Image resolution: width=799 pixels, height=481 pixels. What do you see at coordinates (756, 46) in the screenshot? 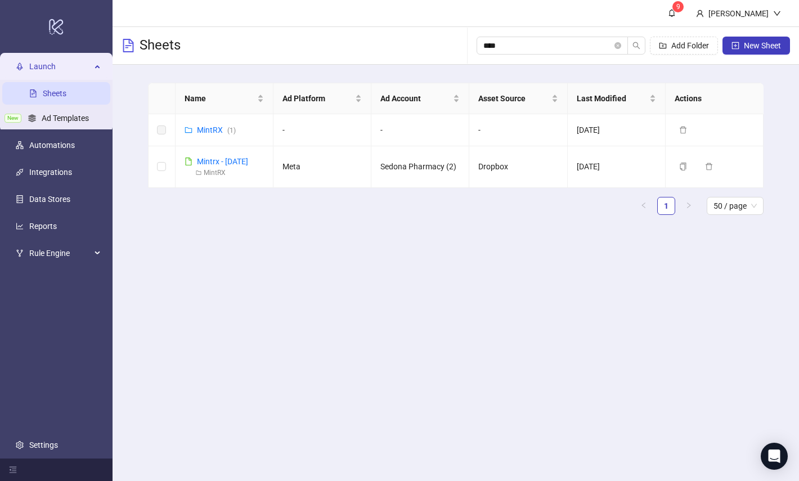
I see `button: New Sheet` at bounding box center [756, 46].